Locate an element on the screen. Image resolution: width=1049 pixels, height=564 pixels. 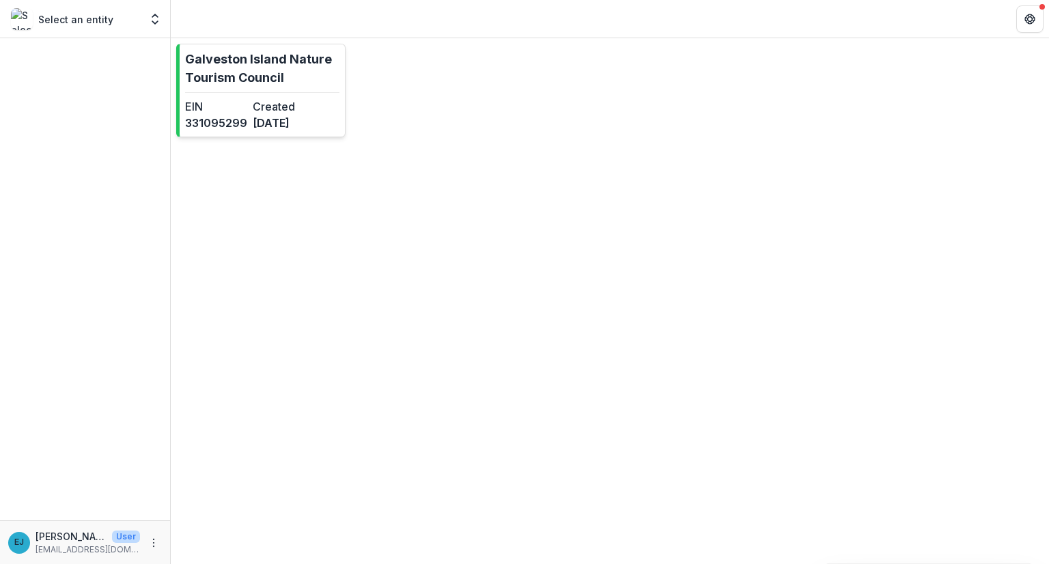
dt: EIN is located at coordinates (216, 107).